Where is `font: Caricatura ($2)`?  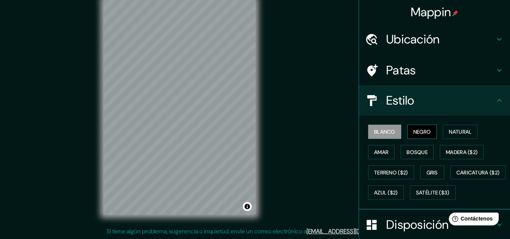
font: Caricatura ($2) is located at coordinates (478, 172).